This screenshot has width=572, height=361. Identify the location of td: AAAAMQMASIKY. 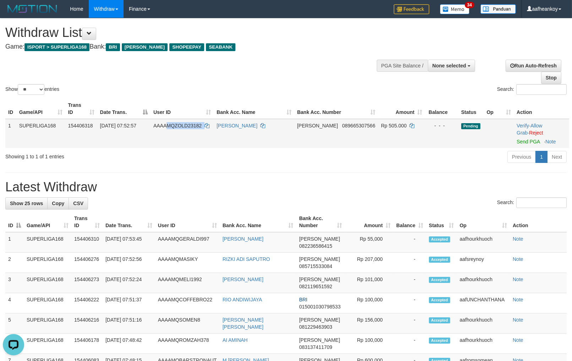
(188, 263).